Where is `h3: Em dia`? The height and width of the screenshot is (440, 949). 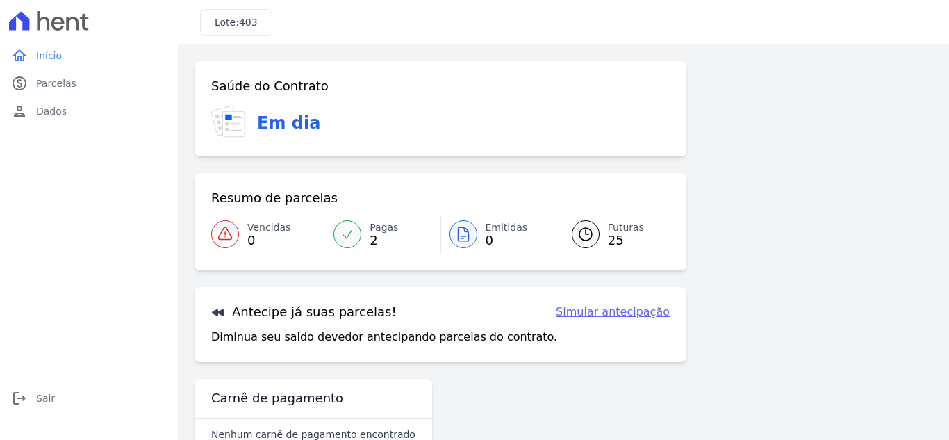 h3: Em dia is located at coordinates (288, 123).